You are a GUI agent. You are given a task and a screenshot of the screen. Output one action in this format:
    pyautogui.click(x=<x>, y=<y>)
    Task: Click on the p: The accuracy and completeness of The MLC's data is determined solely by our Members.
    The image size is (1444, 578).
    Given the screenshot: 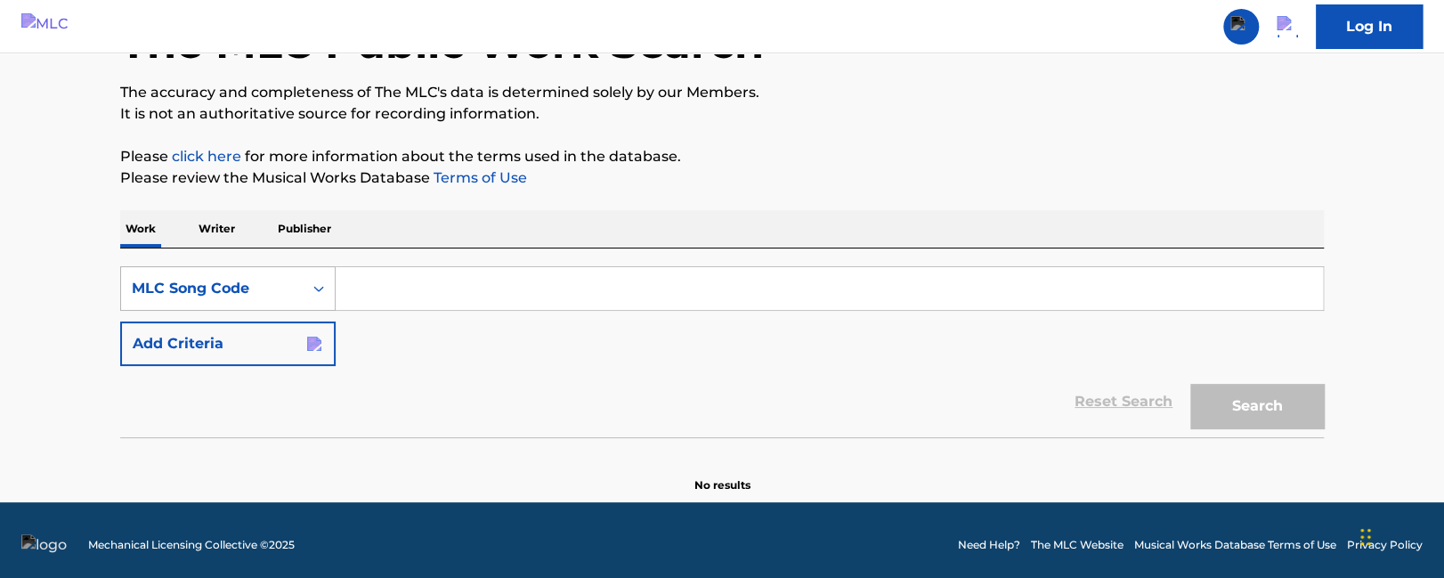 What is the action you would take?
    pyautogui.click(x=722, y=93)
    